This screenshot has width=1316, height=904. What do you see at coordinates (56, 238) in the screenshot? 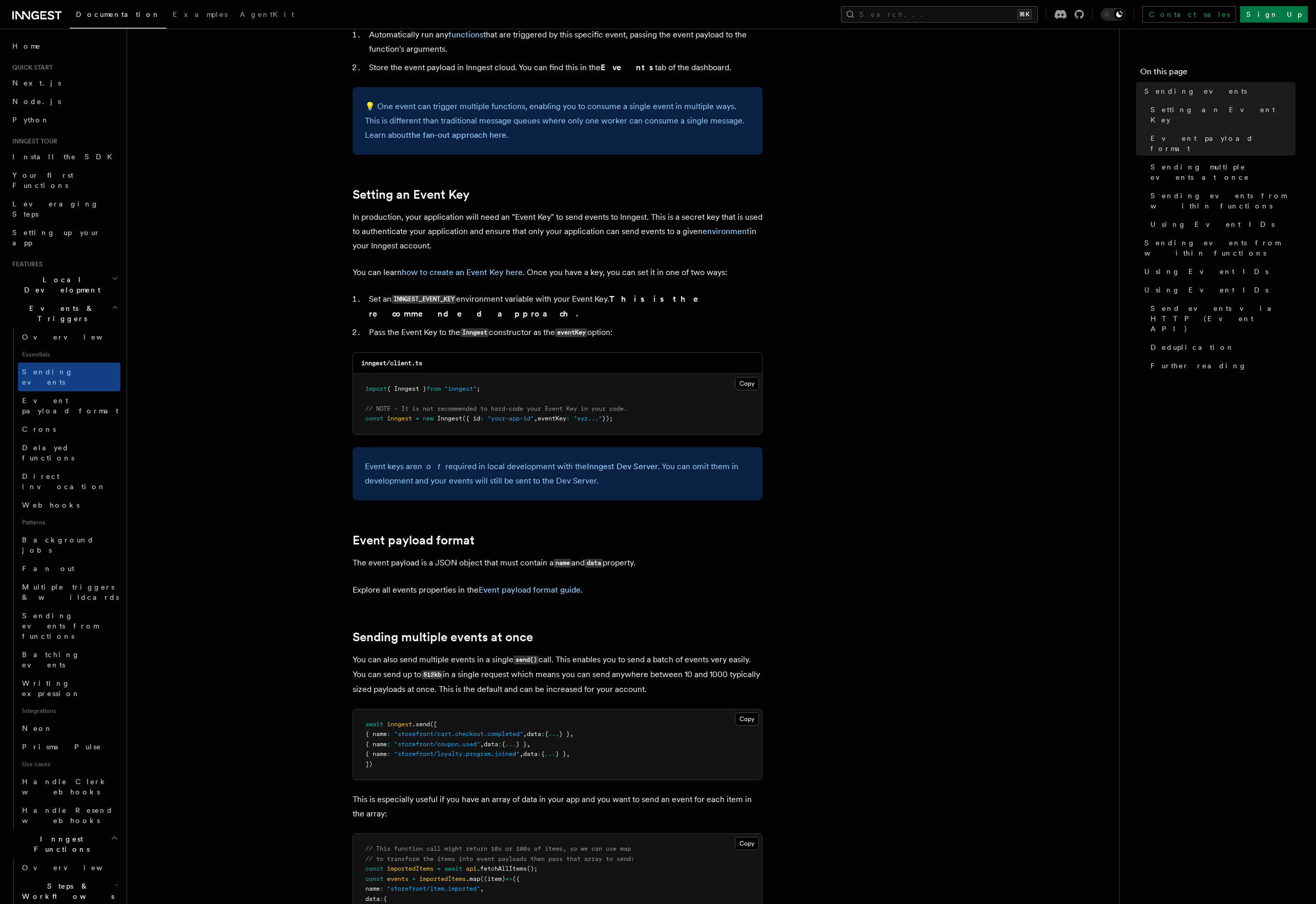
I see `span: Setting up your app` at bounding box center [56, 238].